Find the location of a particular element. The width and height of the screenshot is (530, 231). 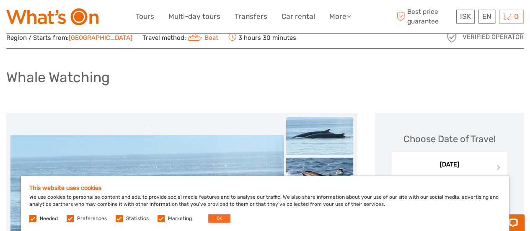

div: Su is located at coordinates (404, 179).